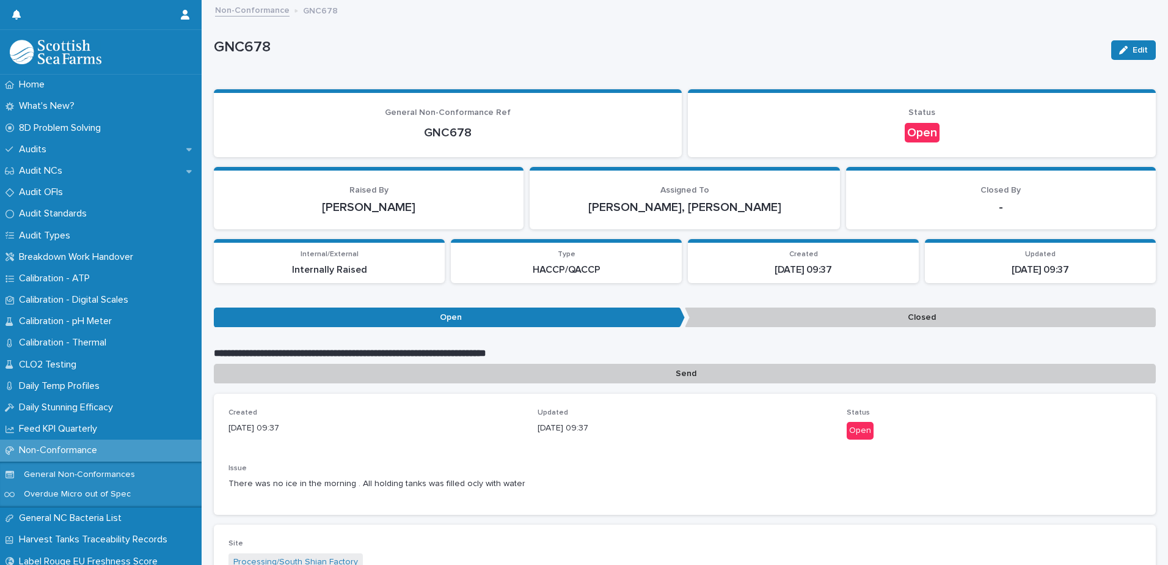 The height and width of the screenshot is (565, 1168). I want to click on span: Raised By, so click(369, 190).